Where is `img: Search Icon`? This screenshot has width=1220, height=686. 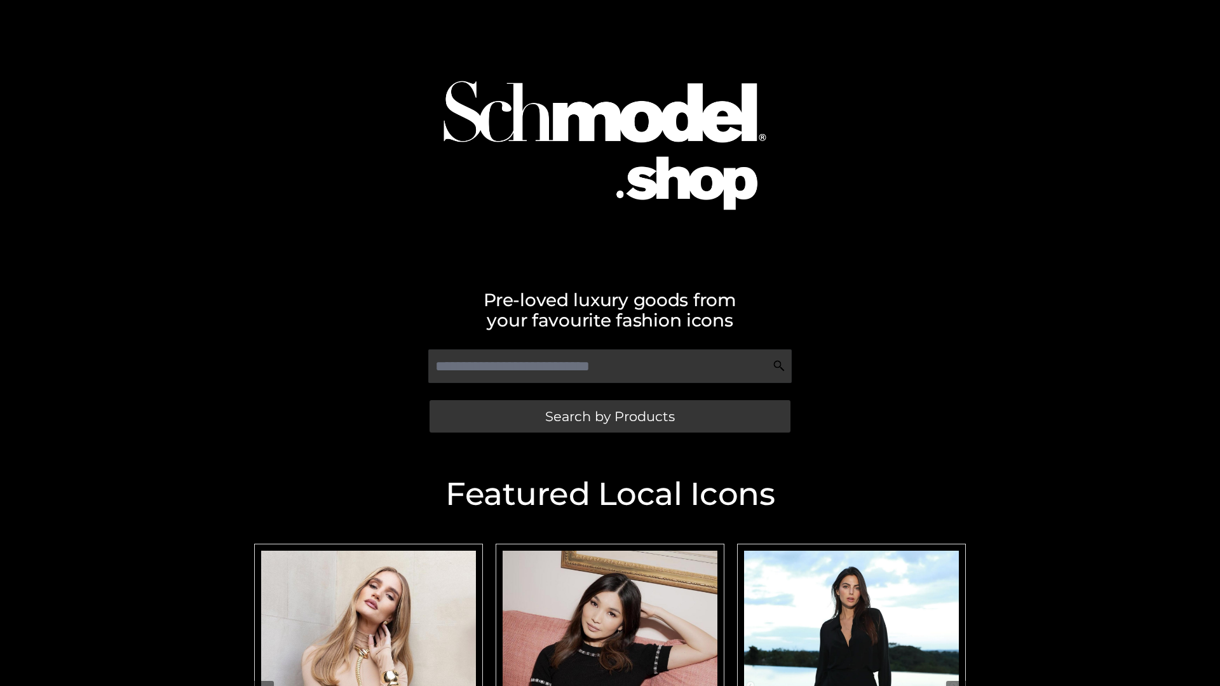 img: Search Icon is located at coordinates (779, 366).